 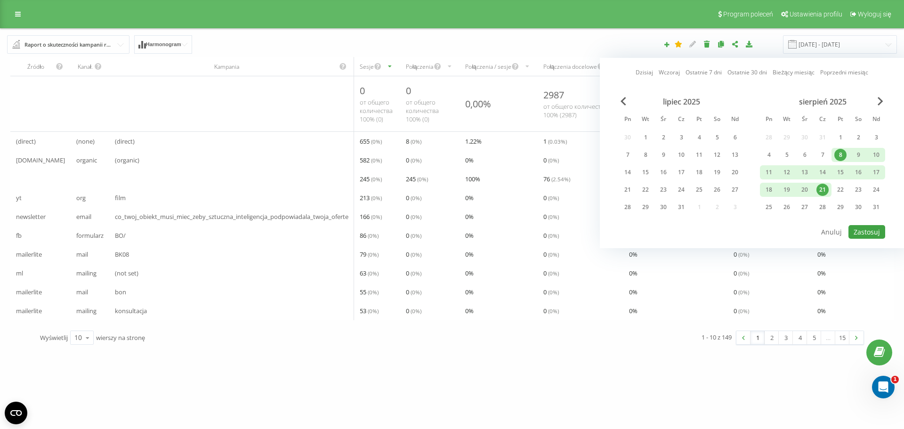 I want to click on span: 2987, so click(x=554, y=95).